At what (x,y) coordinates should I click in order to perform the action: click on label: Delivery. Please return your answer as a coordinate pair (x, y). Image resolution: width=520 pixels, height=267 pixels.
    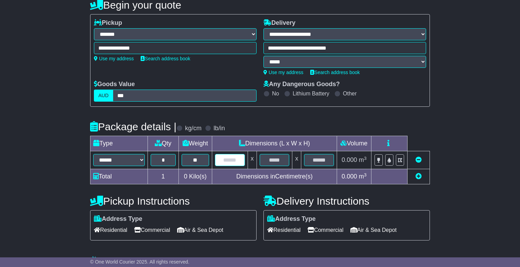
    Looking at the image, I should click on (279, 23).